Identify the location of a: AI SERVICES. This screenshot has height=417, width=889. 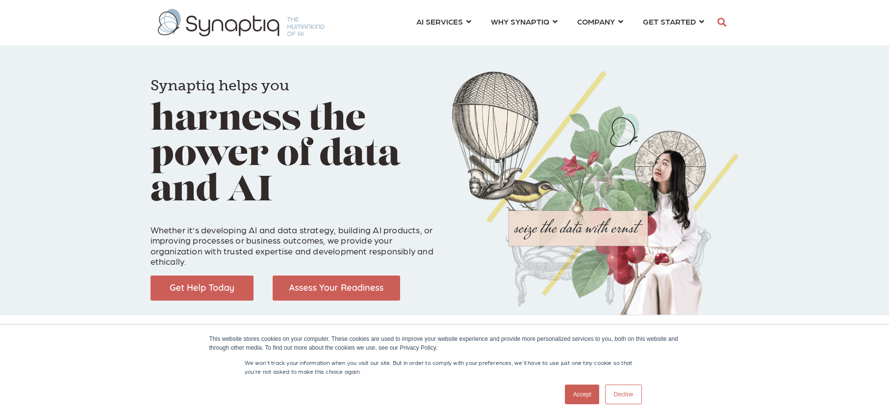
(444, 21).